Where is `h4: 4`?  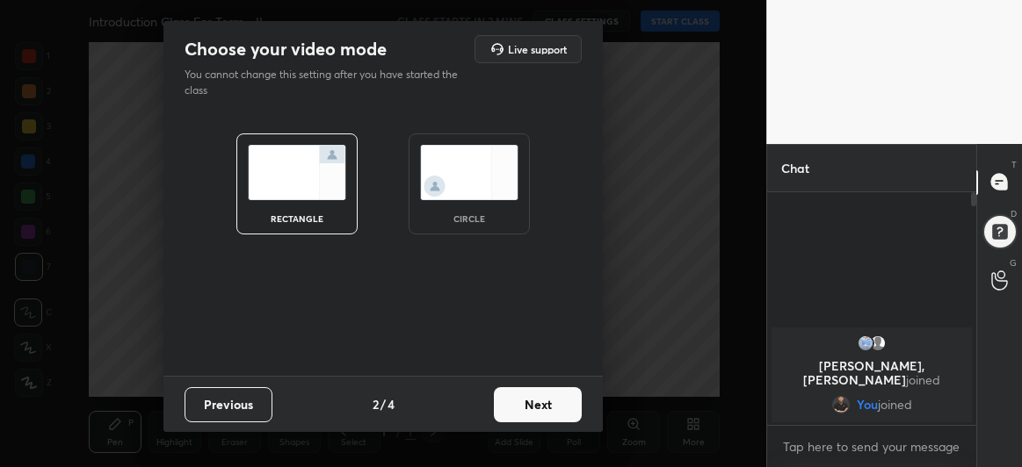 h4: 4 is located at coordinates (391, 404).